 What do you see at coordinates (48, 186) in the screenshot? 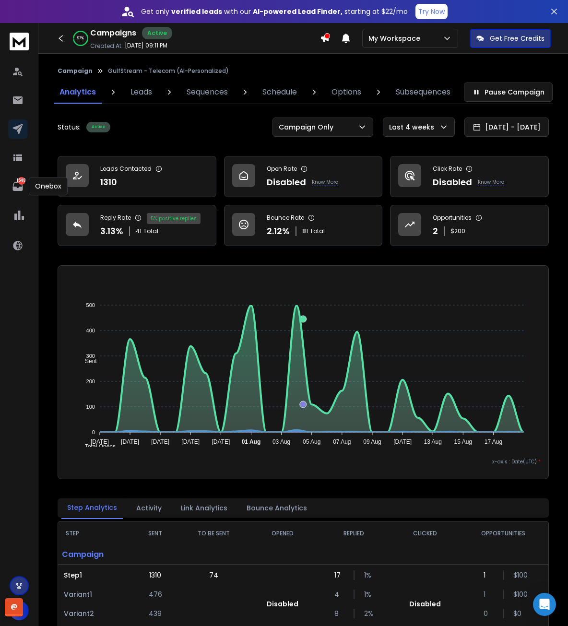
I see `div: Onebox` at bounding box center [48, 186].